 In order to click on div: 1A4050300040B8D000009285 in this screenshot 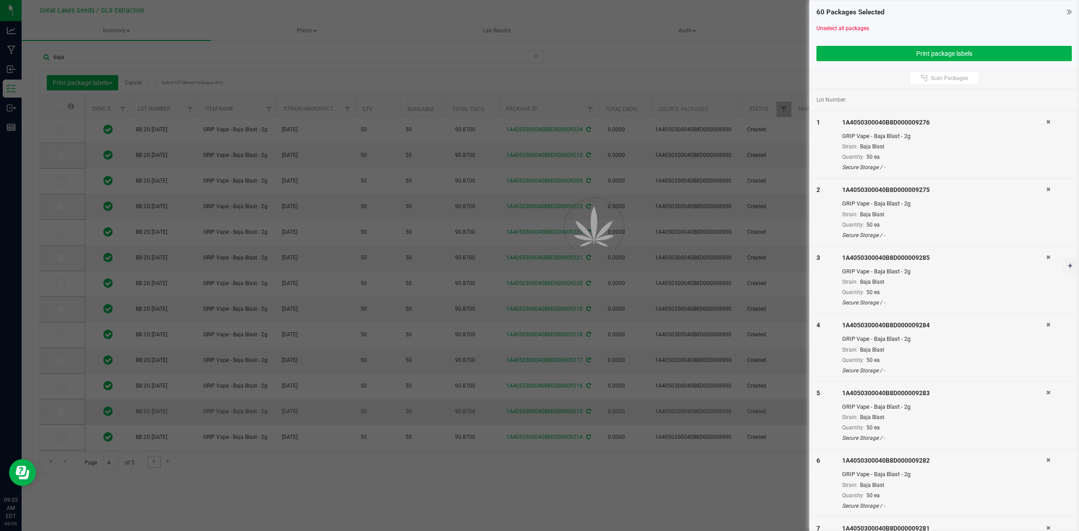, I will do `click(944, 258)`.